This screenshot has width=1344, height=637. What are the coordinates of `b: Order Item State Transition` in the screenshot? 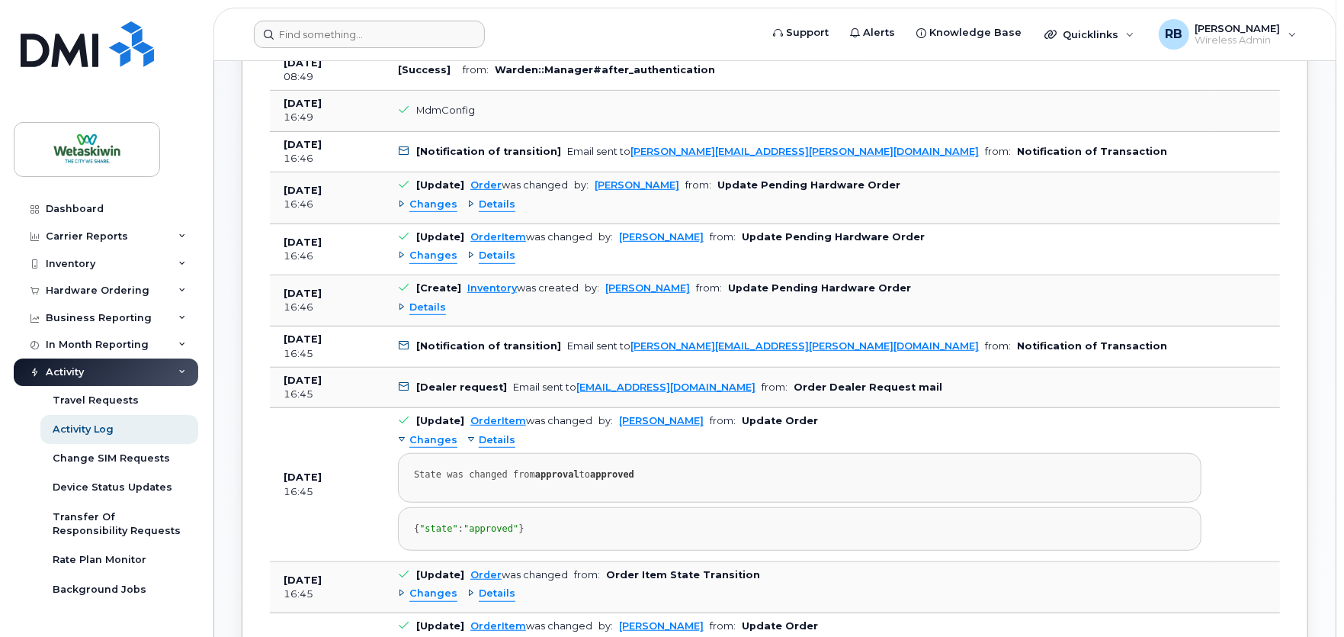 It's located at (683, 574).